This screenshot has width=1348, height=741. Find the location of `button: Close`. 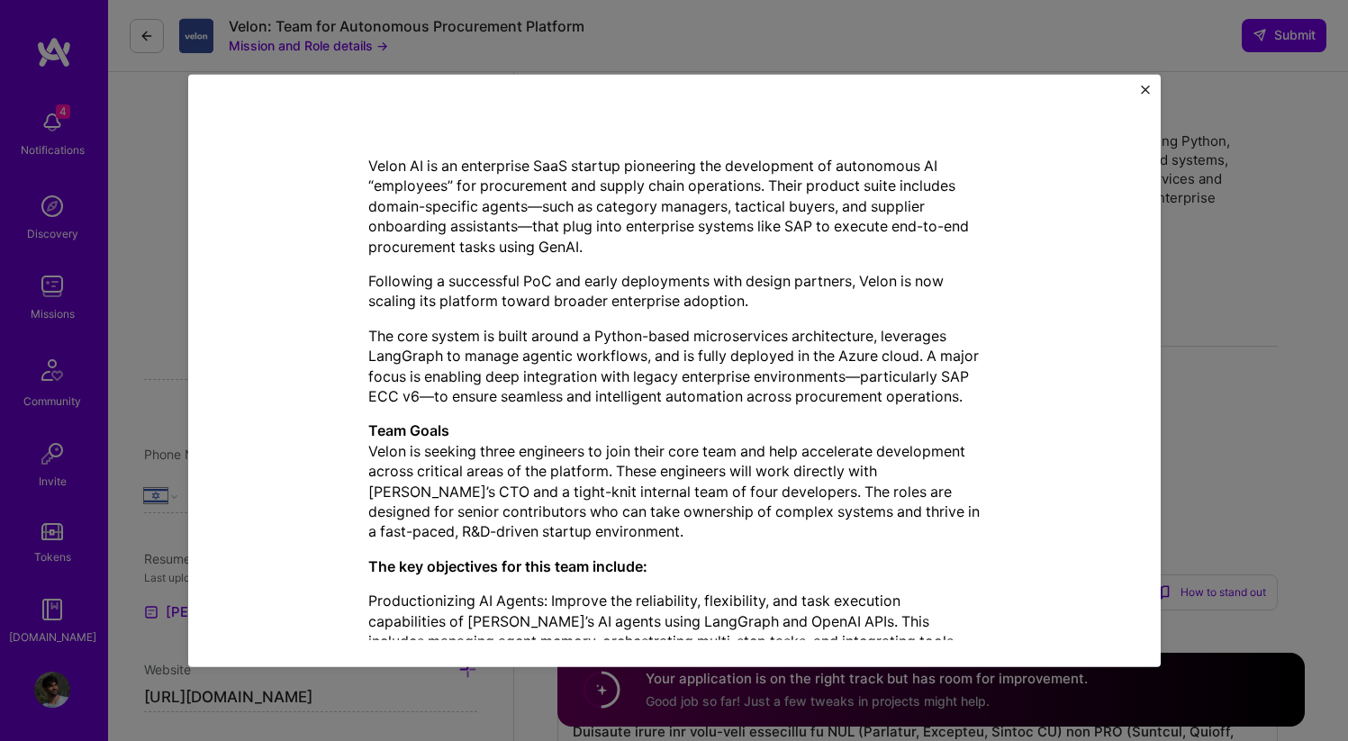

button: Close is located at coordinates (1145, 94).